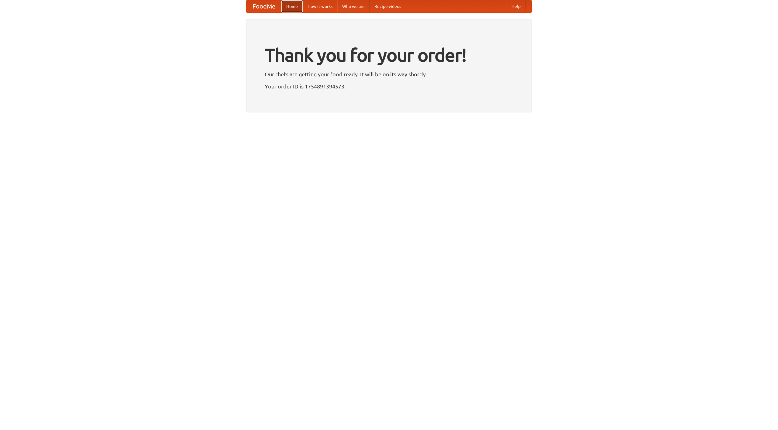 The width and height of the screenshot is (778, 430). What do you see at coordinates (389, 86) in the screenshot?
I see `p: Your order ID is 1754891394573.` at bounding box center [389, 86].